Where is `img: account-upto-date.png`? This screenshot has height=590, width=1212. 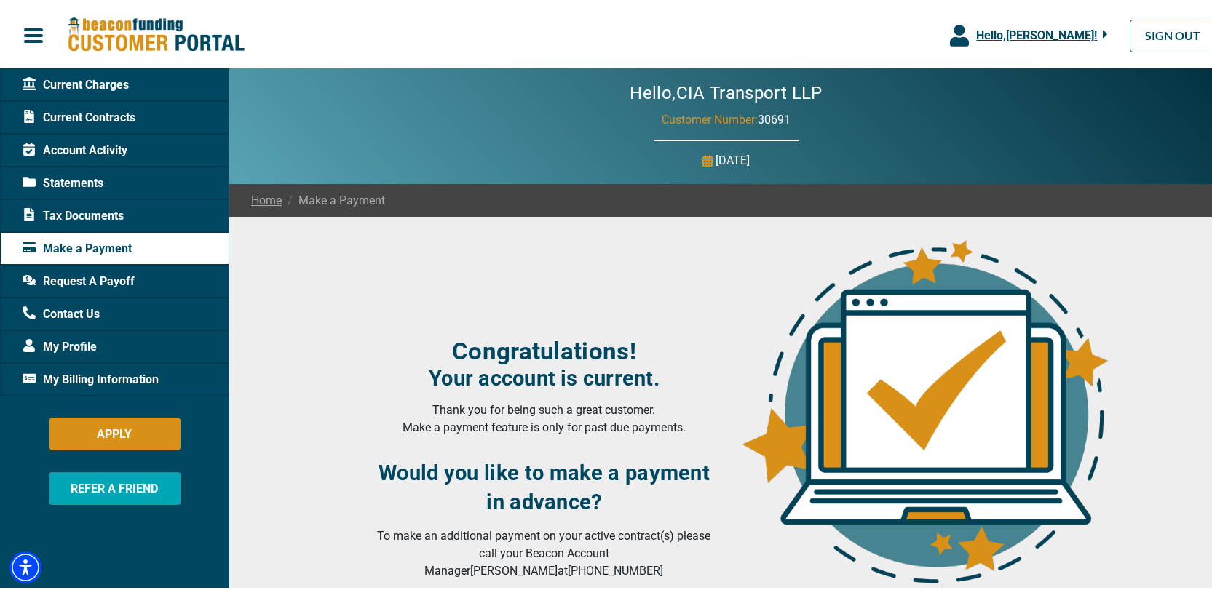
img: account-upto-date.png is located at coordinates (924, 406).